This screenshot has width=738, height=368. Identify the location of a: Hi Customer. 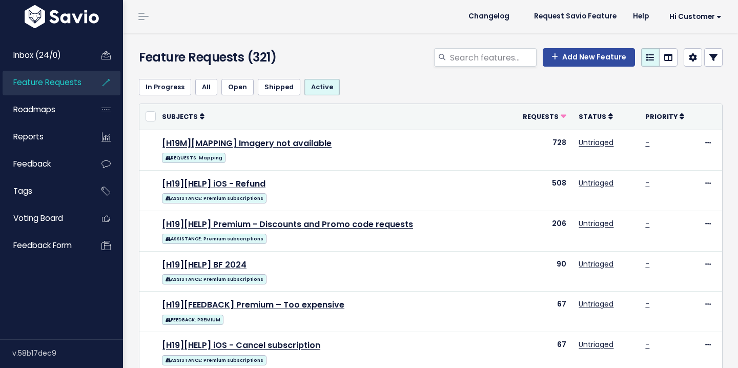
(693, 16).